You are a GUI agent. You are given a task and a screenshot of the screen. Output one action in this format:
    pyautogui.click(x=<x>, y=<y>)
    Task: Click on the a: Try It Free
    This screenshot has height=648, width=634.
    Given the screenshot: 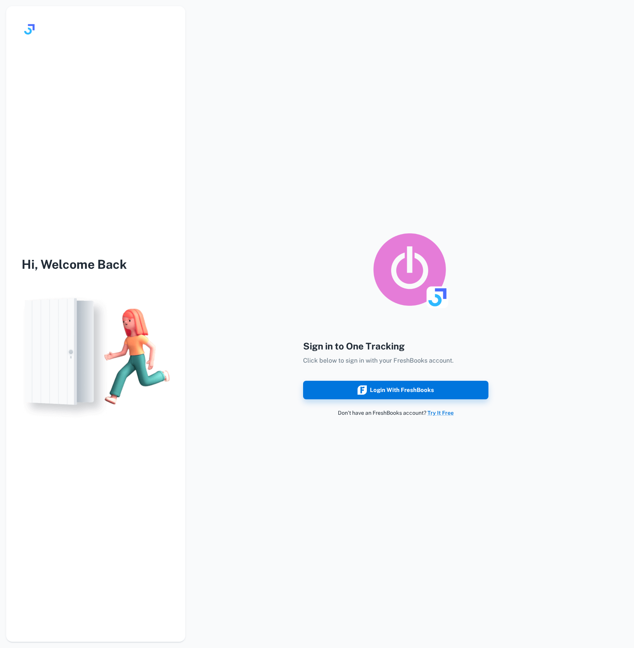 What is the action you would take?
    pyautogui.click(x=441, y=413)
    